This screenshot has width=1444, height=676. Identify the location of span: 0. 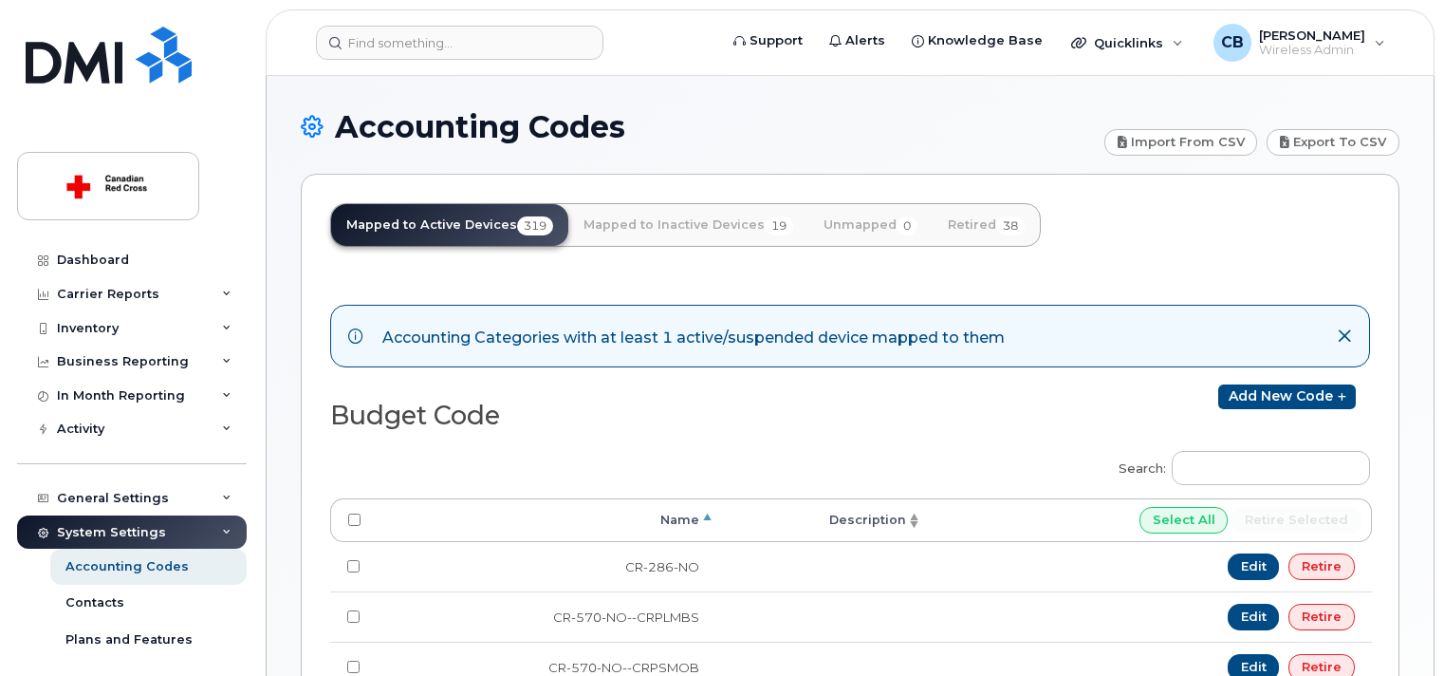
(907, 226).